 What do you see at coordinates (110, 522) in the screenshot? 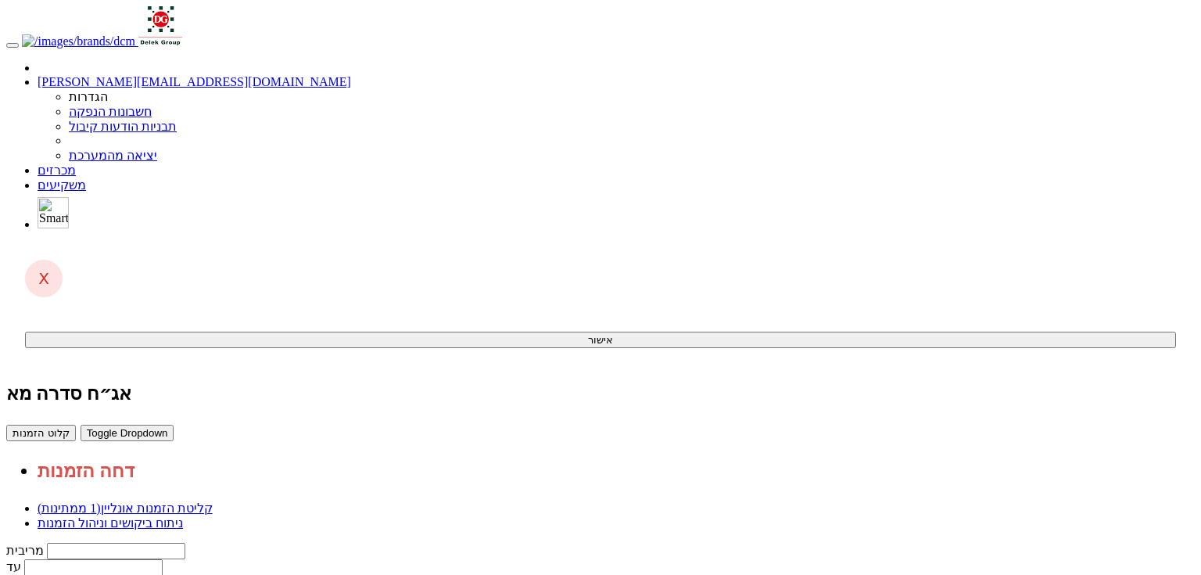
I see `a: ניתוח ביקושים וניהול הזמנות` at bounding box center [110, 522].